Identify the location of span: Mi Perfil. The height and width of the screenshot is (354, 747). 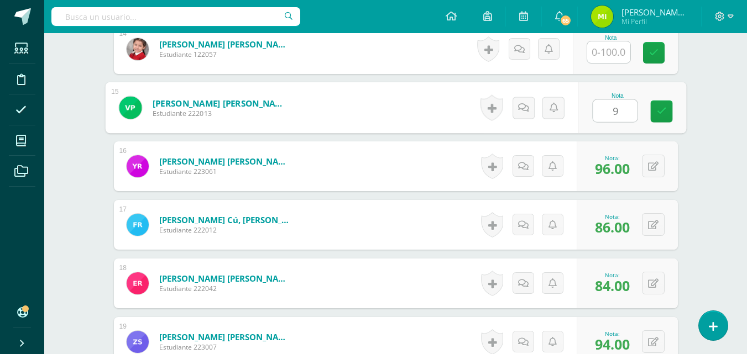
(655, 21).